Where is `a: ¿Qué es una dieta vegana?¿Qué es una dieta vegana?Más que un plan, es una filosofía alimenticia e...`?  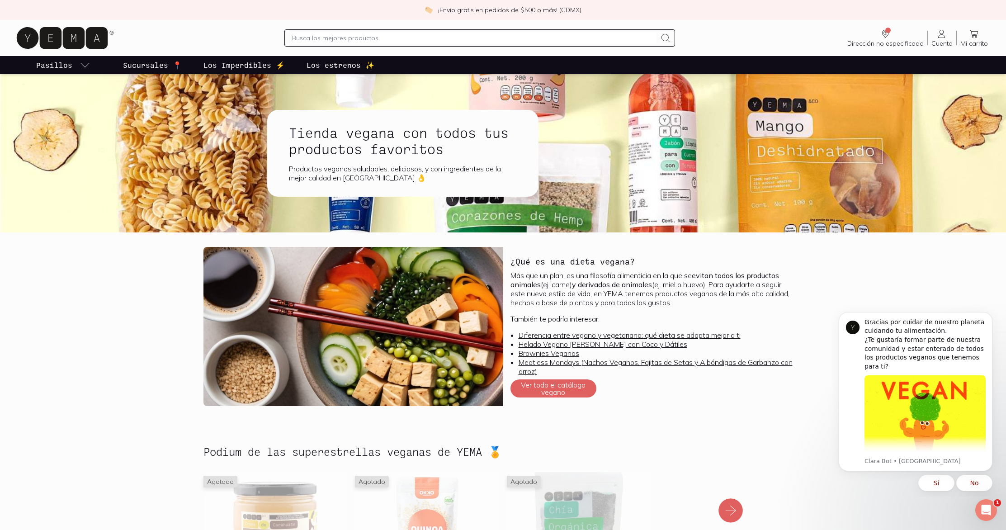 a: ¿Qué es una dieta vegana?¿Qué es una dieta vegana?Más que un plan, es una filosofía alimenticia e... is located at coordinates (503, 326).